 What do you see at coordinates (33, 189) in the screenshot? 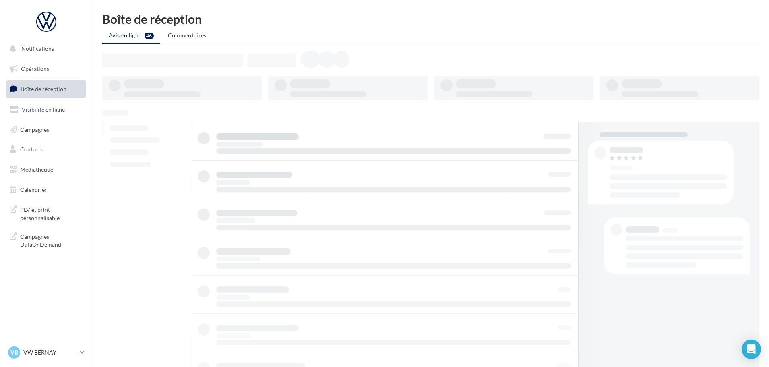
I see `span: Calendrier` at bounding box center [33, 189].